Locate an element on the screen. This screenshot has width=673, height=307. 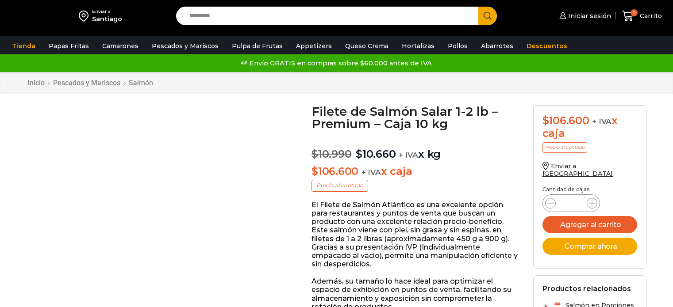
p: x kg is located at coordinates (415, 150).